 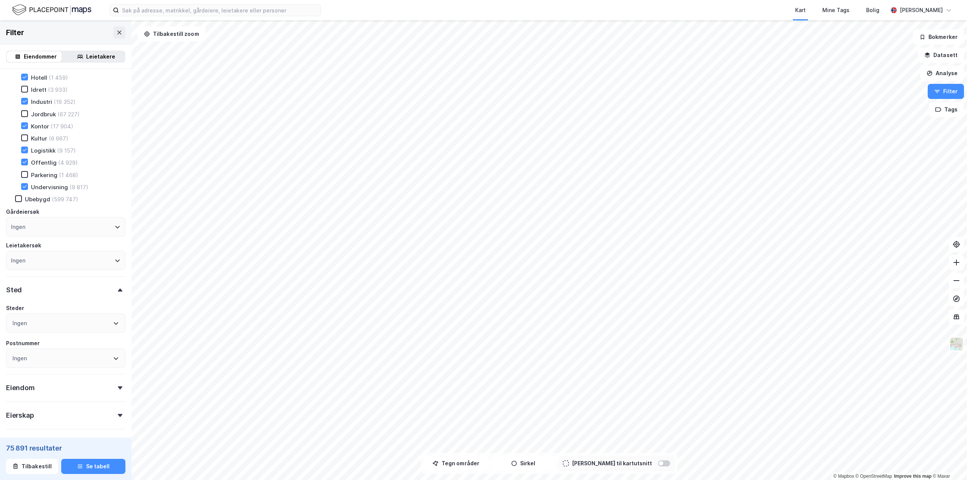 I want to click on div: Mine Tags, so click(x=835, y=10).